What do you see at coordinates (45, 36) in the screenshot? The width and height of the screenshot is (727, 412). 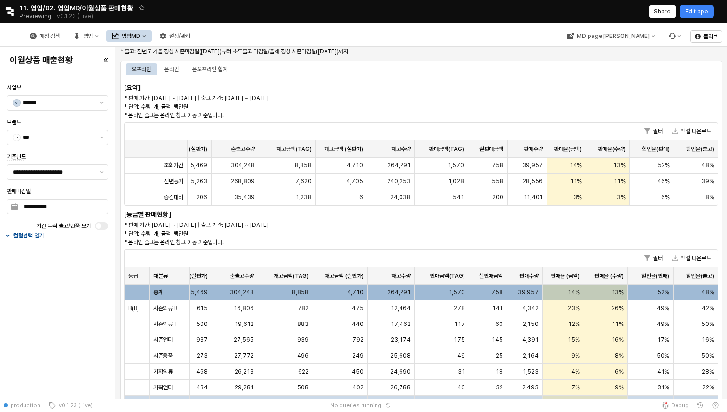 I see `button: 매장 검색` at bounding box center [45, 36].